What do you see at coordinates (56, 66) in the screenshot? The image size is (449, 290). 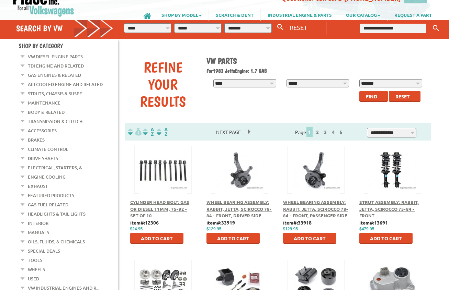 I see `a: TDI Engine and Related` at bounding box center [56, 66].